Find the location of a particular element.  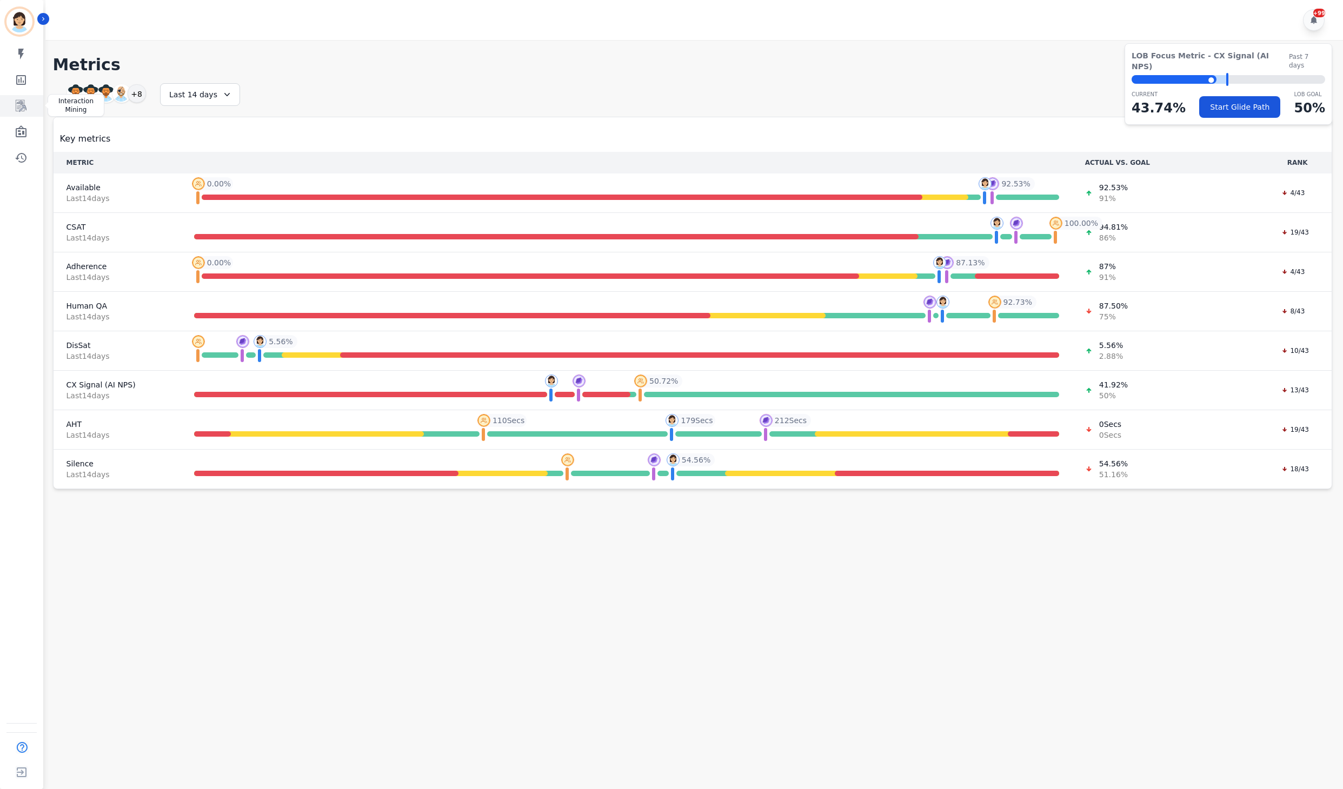

img: Bordered avatar is located at coordinates (19, 22).